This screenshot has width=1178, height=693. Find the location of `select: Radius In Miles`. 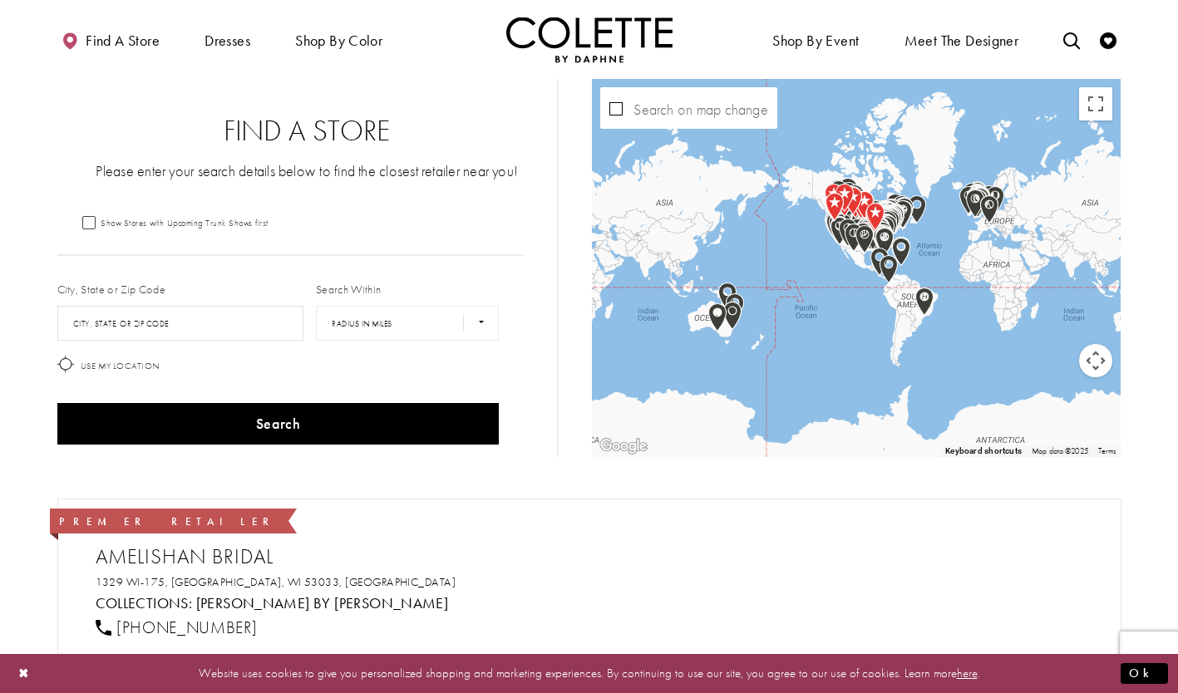

select: Radius In Miles is located at coordinates (407, 323).